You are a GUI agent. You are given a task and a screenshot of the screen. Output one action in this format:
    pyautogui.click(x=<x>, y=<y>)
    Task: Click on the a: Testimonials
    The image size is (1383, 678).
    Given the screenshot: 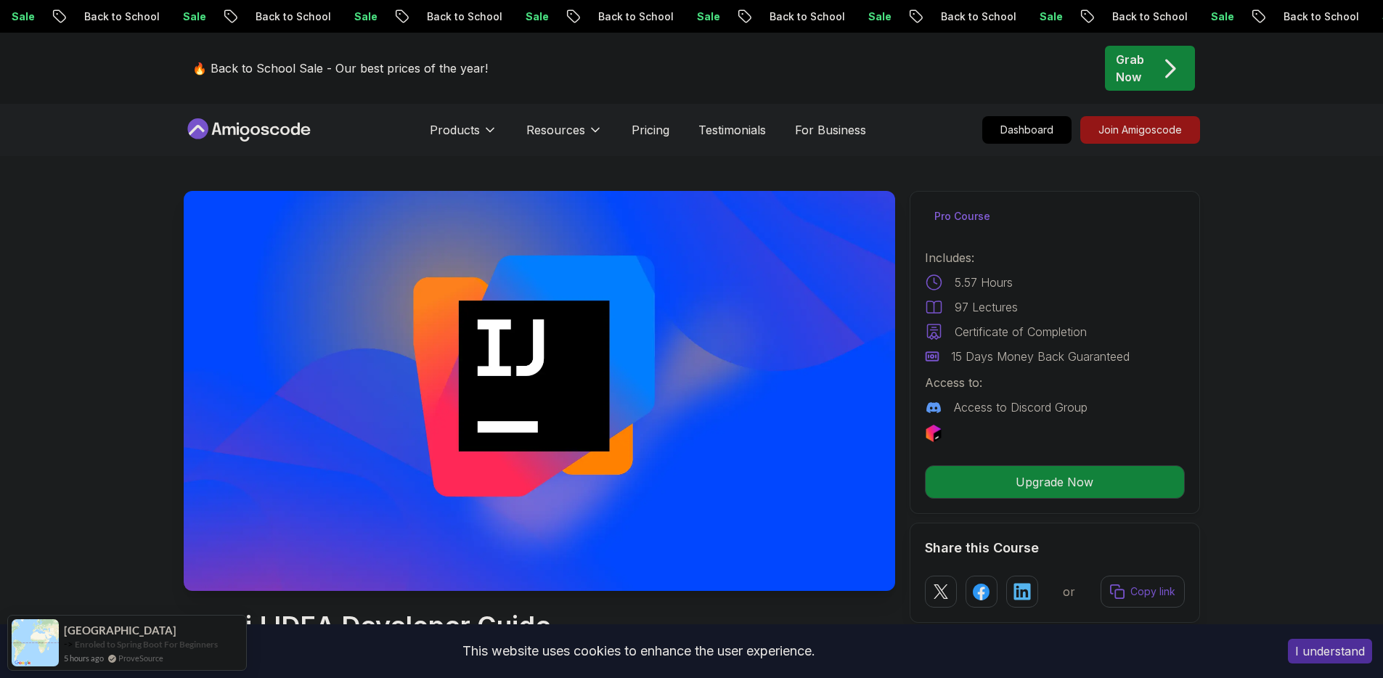 What is the action you would take?
    pyautogui.click(x=732, y=130)
    